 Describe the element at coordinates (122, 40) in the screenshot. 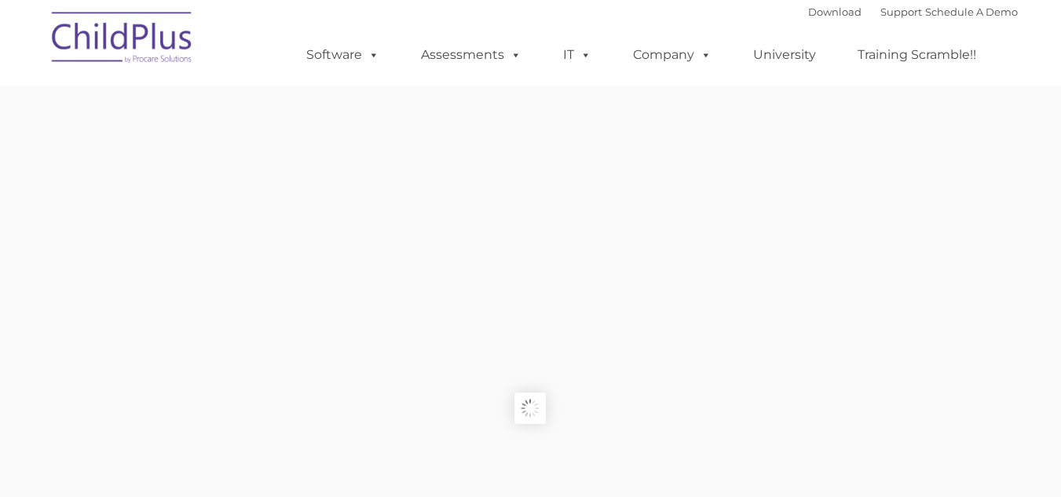

I see `img: ChildPlus by Procare Solutions` at that location.